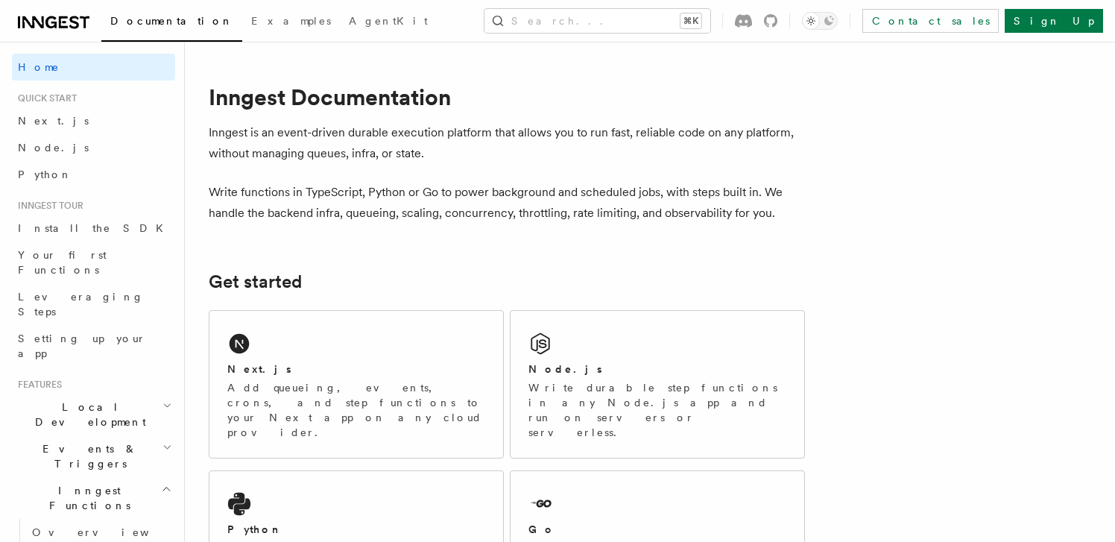 Image resolution: width=1115 pixels, height=542 pixels. What do you see at coordinates (62, 262) in the screenshot?
I see `span: Your first Functions` at bounding box center [62, 262].